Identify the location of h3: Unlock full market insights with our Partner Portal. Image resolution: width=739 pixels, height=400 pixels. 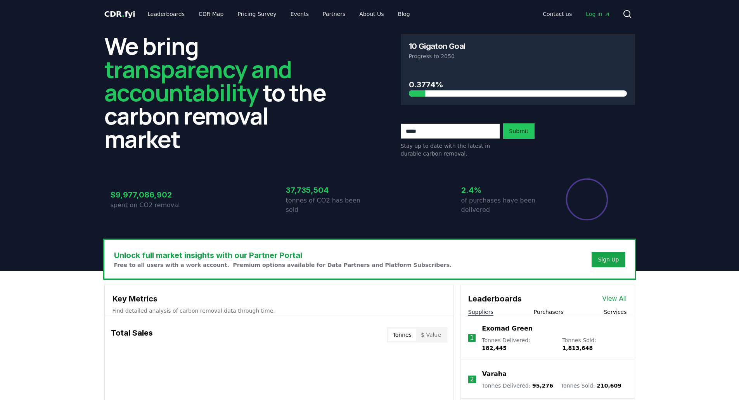
(283, 255).